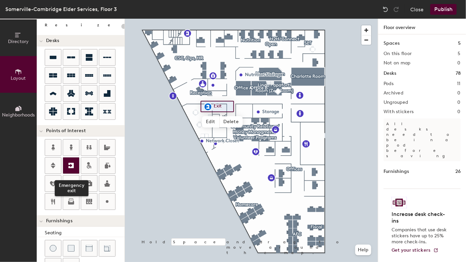  I want to click on h1: 5, so click(460, 43).